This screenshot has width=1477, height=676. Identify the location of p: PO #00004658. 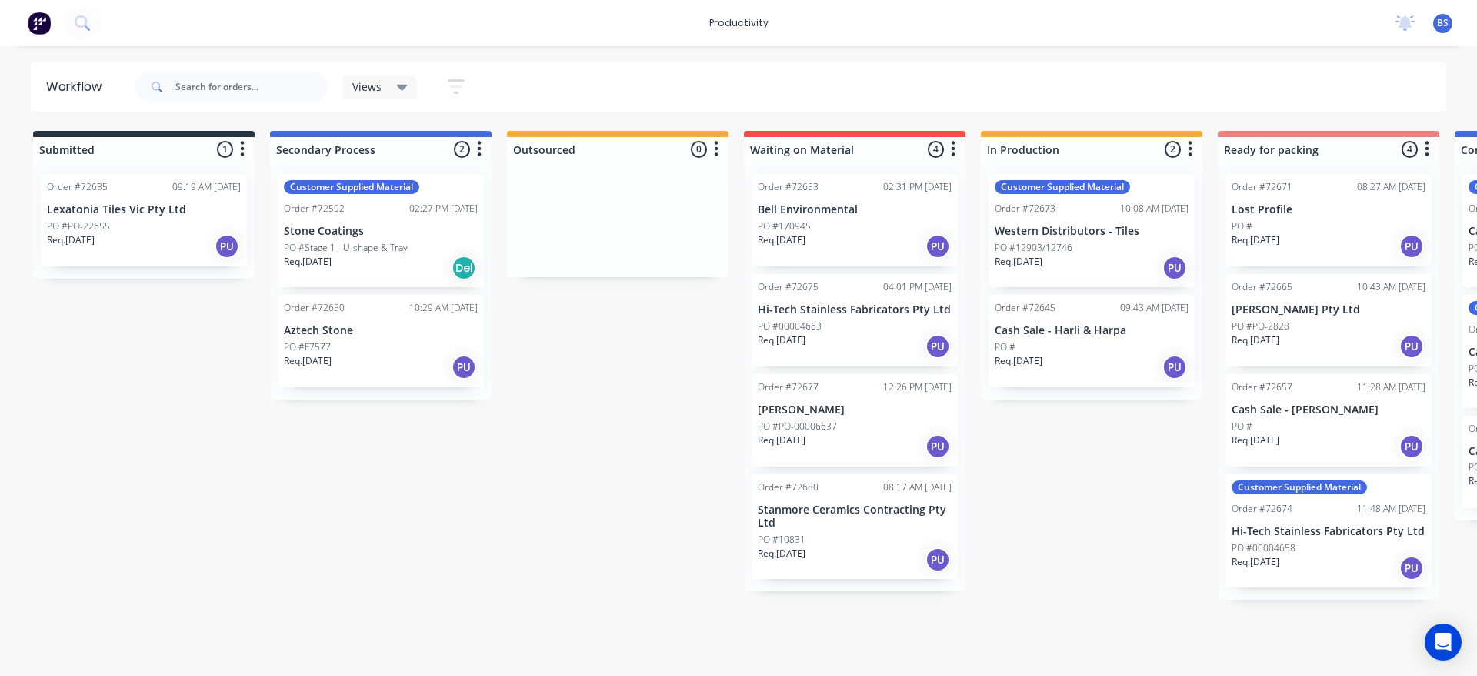
(1263, 548).